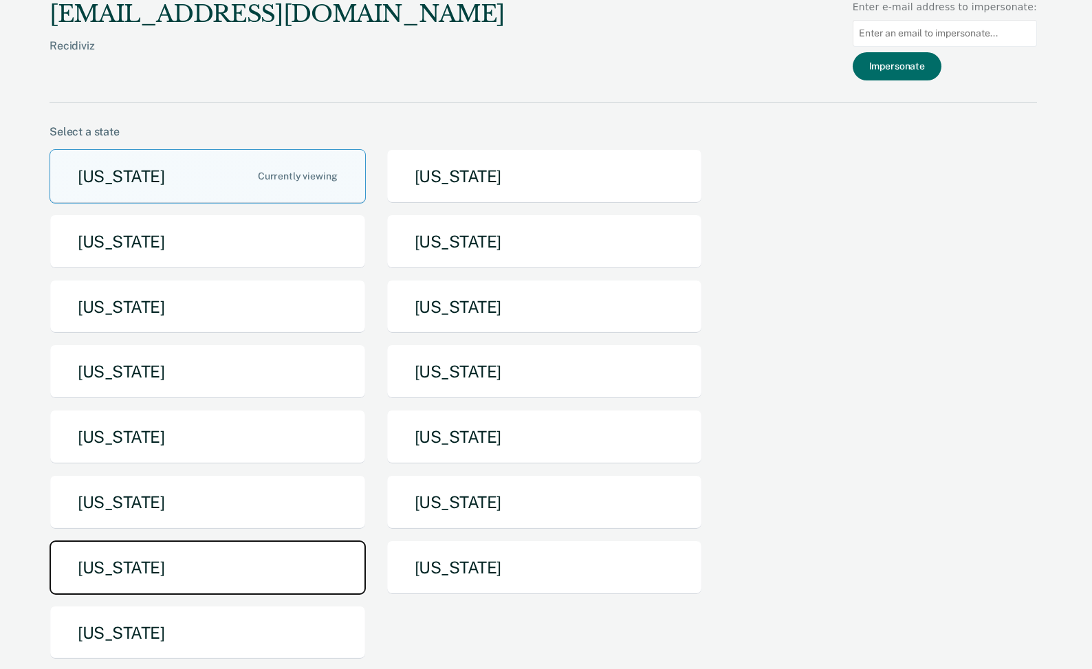 This screenshot has height=669, width=1092. Describe the element at coordinates (277, 56) in the screenshot. I see `div: Recidiviz` at that location.